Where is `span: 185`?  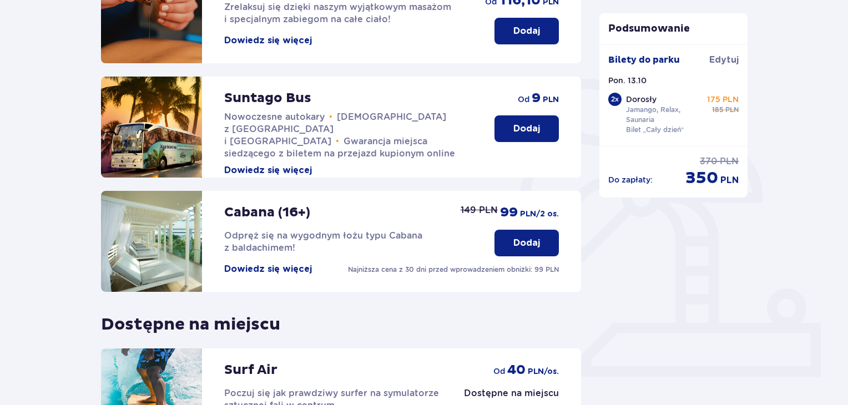 span: 185 is located at coordinates (717, 110).